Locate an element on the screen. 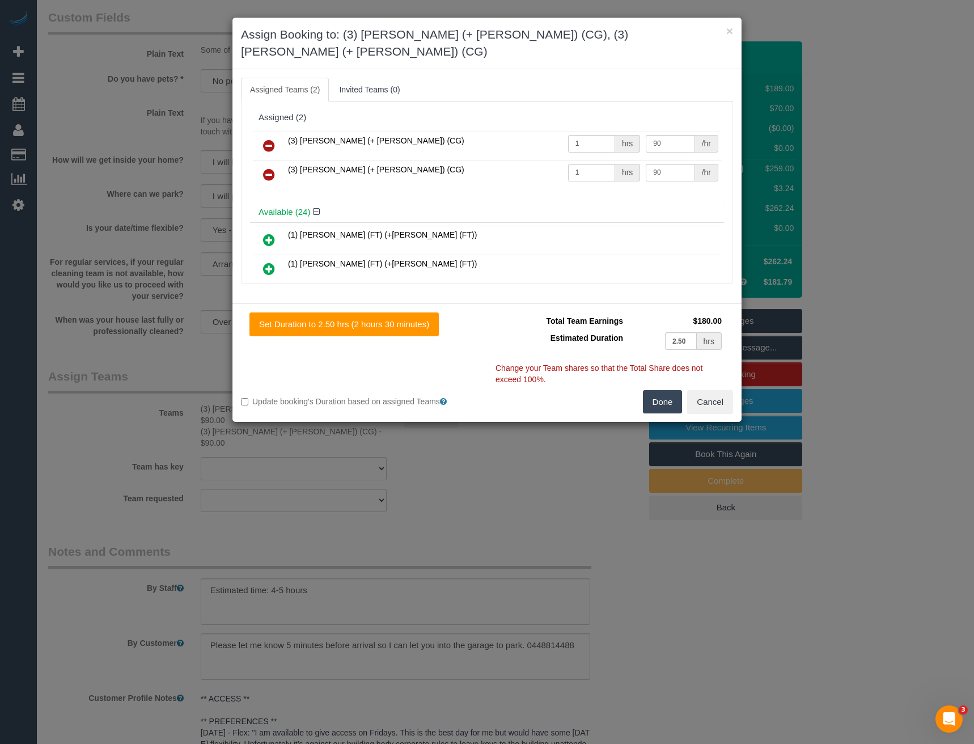 The image size is (974, 744). td: Total Team Earnings is located at coordinates (561, 321).